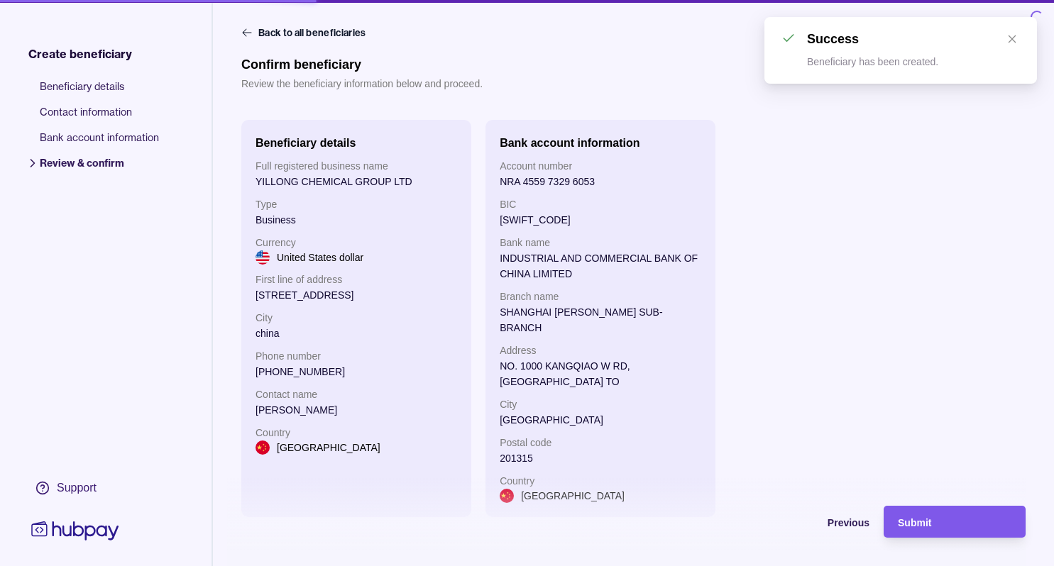 Image resolution: width=1054 pixels, height=566 pixels. Describe the element at coordinates (798, 522) in the screenshot. I see `button: Previous` at that location.